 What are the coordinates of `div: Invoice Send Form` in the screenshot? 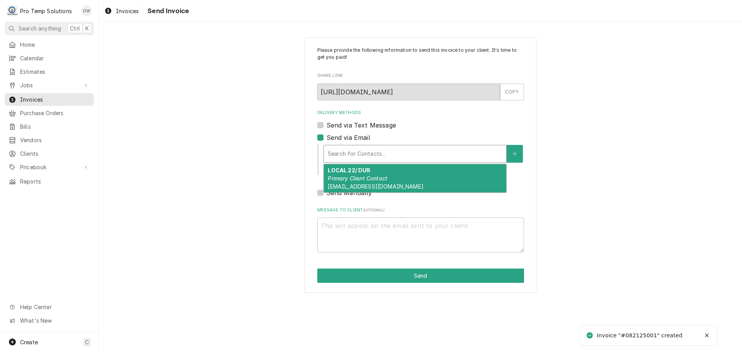 It's located at (420, 149).